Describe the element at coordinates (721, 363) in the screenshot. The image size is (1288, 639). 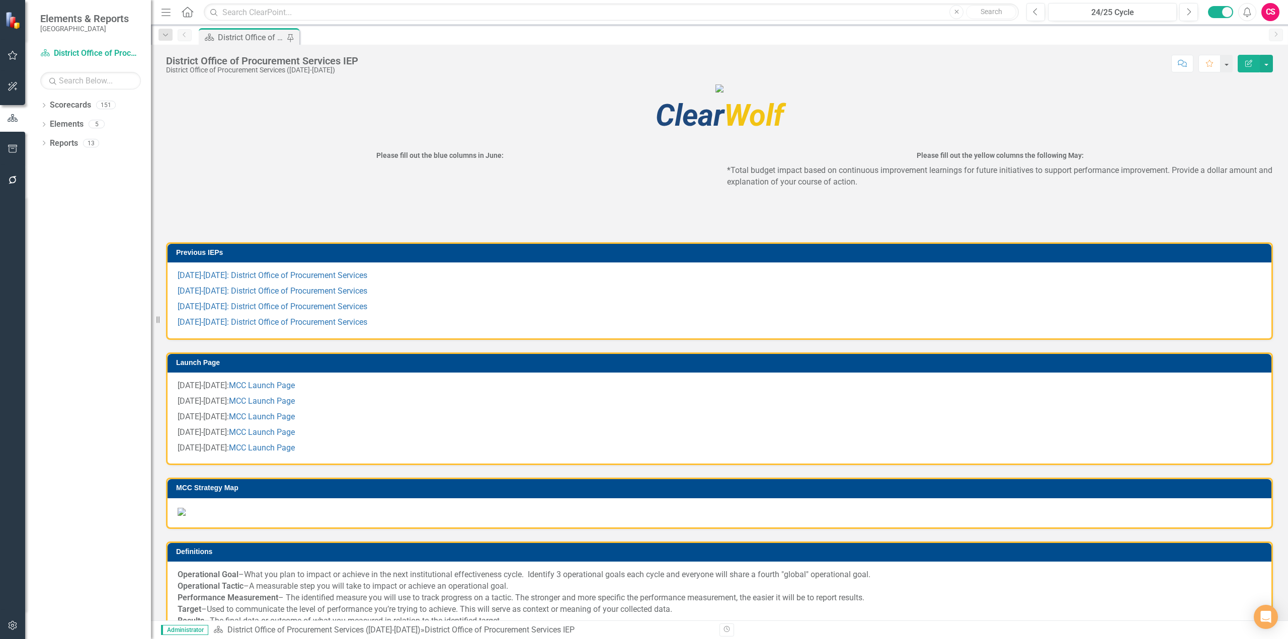
I see `h3: Launch Page` at that location.